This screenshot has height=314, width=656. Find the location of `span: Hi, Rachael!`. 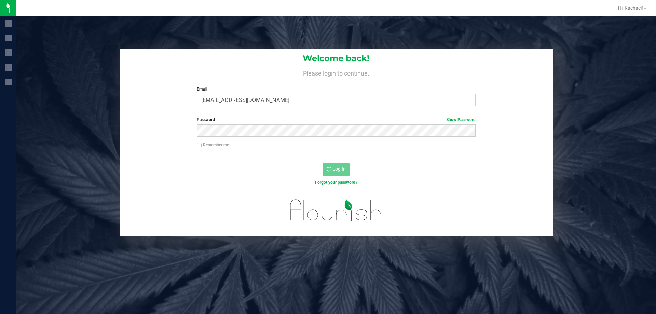

span: Hi, Rachael! is located at coordinates (631, 8).